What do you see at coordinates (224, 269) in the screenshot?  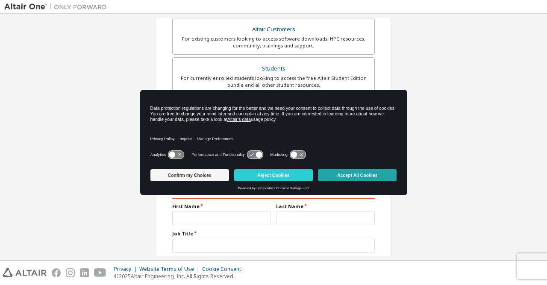 I see `div: Cookie Consent` at bounding box center [224, 269].